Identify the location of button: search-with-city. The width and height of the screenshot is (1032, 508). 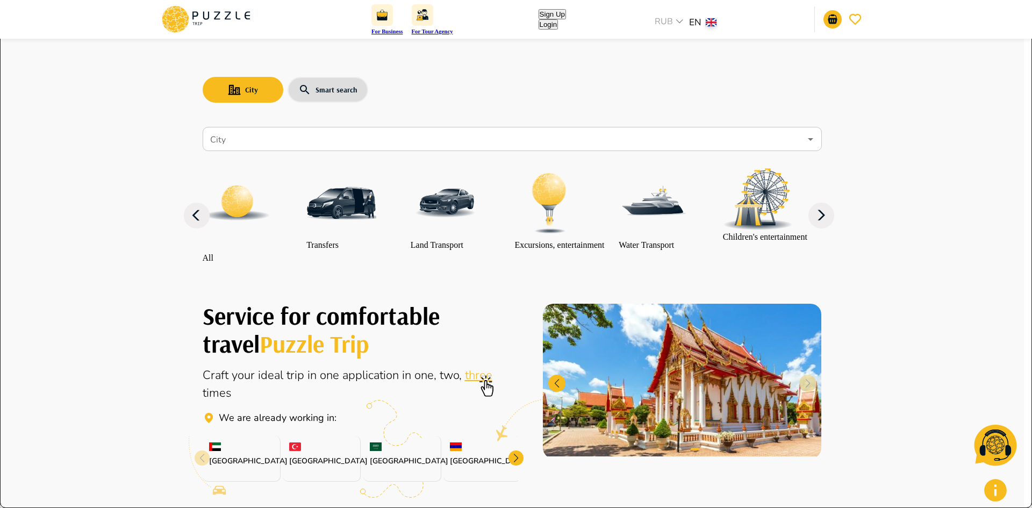
(243, 90).